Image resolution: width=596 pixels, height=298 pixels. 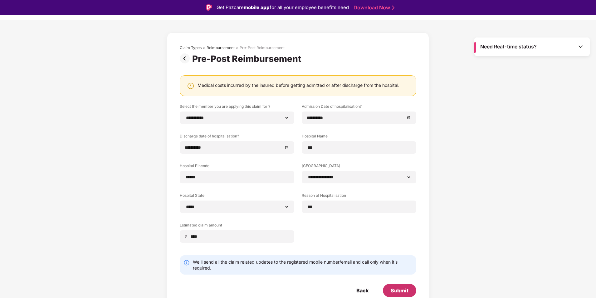 What do you see at coordinates (303, 265) in the screenshot?
I see `div: We’ll send all the claim related updates to the registered mobile number/email and call only when...` at bounding box center [303, 265].